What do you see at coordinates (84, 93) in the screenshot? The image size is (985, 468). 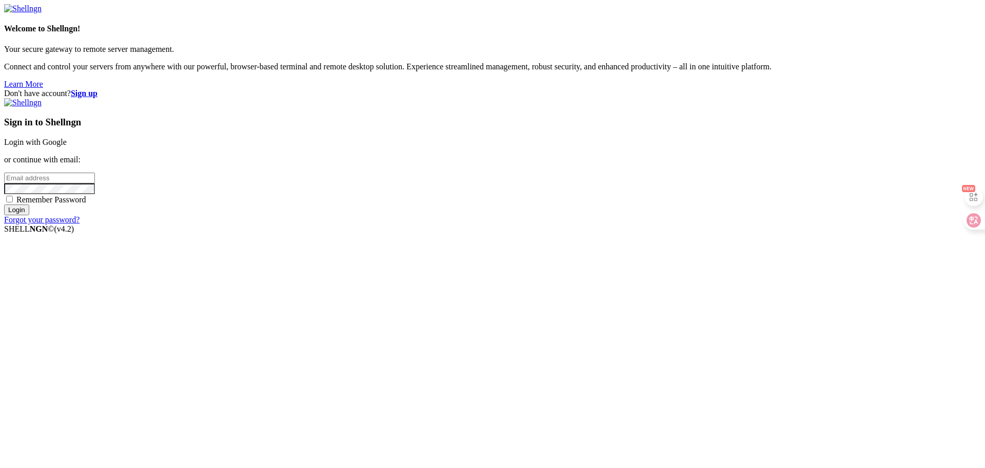 I see `strong: Sign up` at bounding box center [84, 93].